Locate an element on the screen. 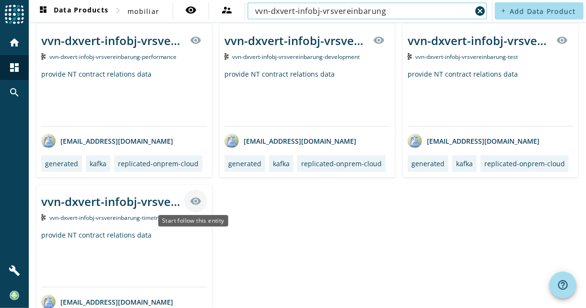 Image resolution: width=586 pixels, height=308 pixels. span: Kafka Topic: vvn-dxvert-infobj-vrsvereinbarung-performance is located at coordinates (113, 57).